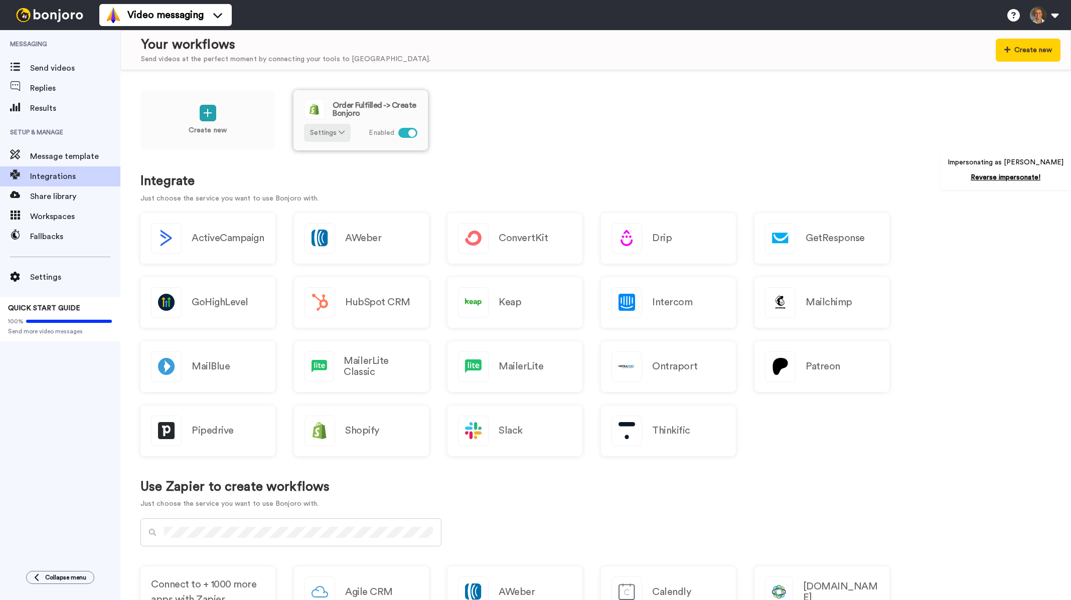 Image resolution: width=1071 pixels, height=600 pixels. Describe the element at coordinates (626, 238) in the screenshot. I see `img: logo_drip.svg` at that location.